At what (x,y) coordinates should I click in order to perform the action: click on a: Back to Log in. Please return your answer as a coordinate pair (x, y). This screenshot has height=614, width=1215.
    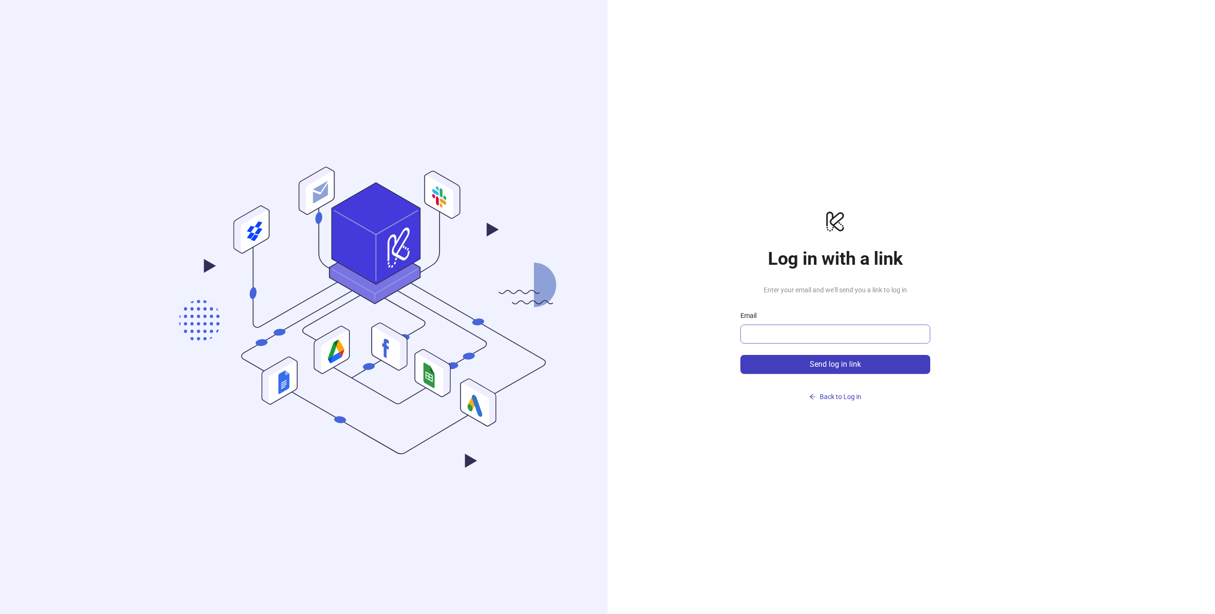
    Looking at the image, I should click on (836, 389).